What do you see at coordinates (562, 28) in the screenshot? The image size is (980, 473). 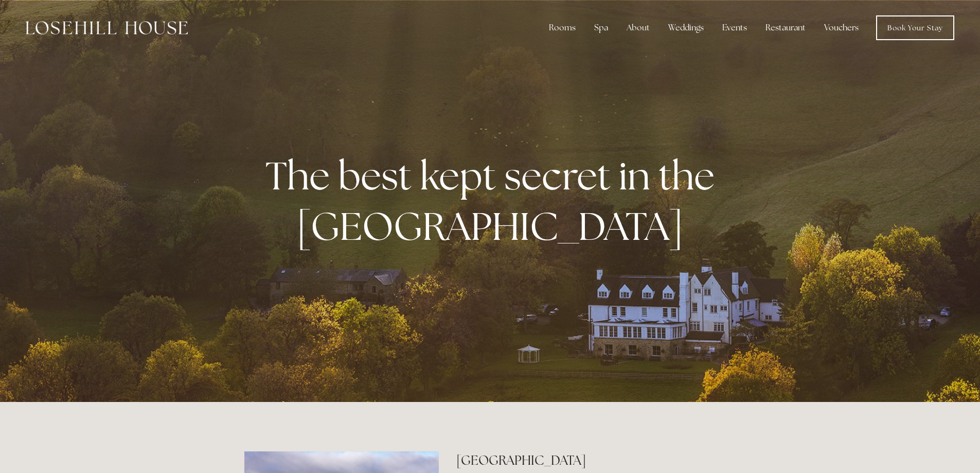 I see `div: Rooms` at bounding box center [562, 28].